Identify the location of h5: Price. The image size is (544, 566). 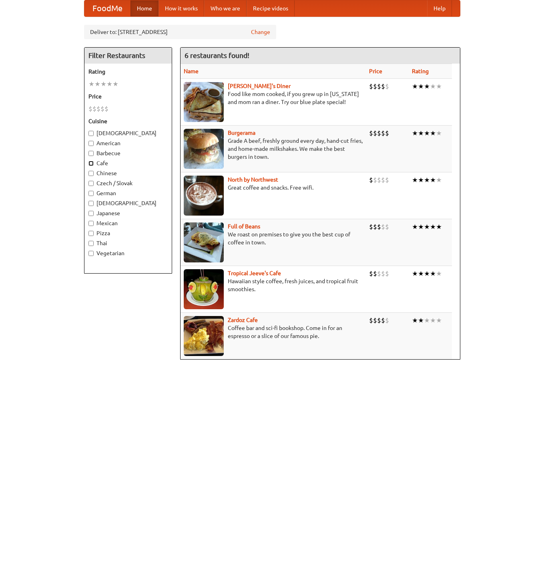
(128, 96).